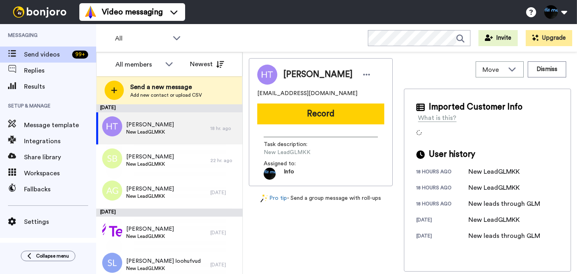  What do you see at coordinates (292, 164) in the screenshot?
I see `span: Assigned to:` at bounding box center [292, 164].